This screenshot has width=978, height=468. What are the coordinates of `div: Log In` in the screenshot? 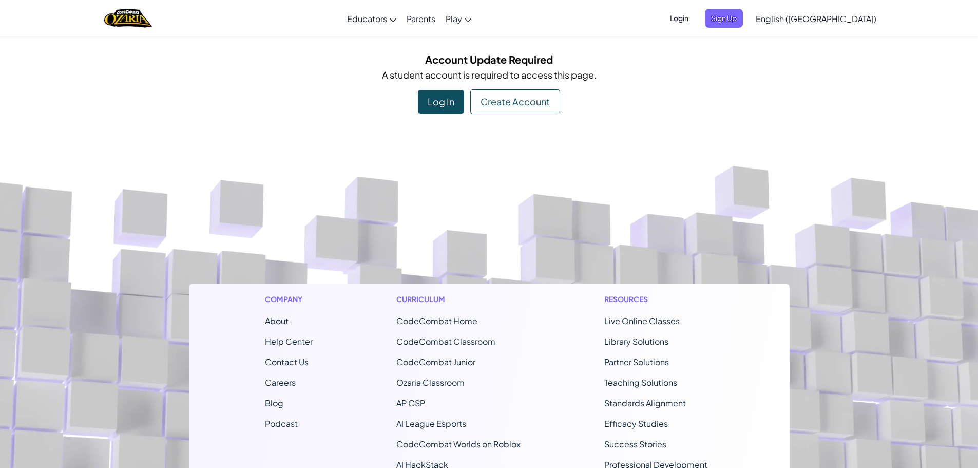 It's located at (441, 102).